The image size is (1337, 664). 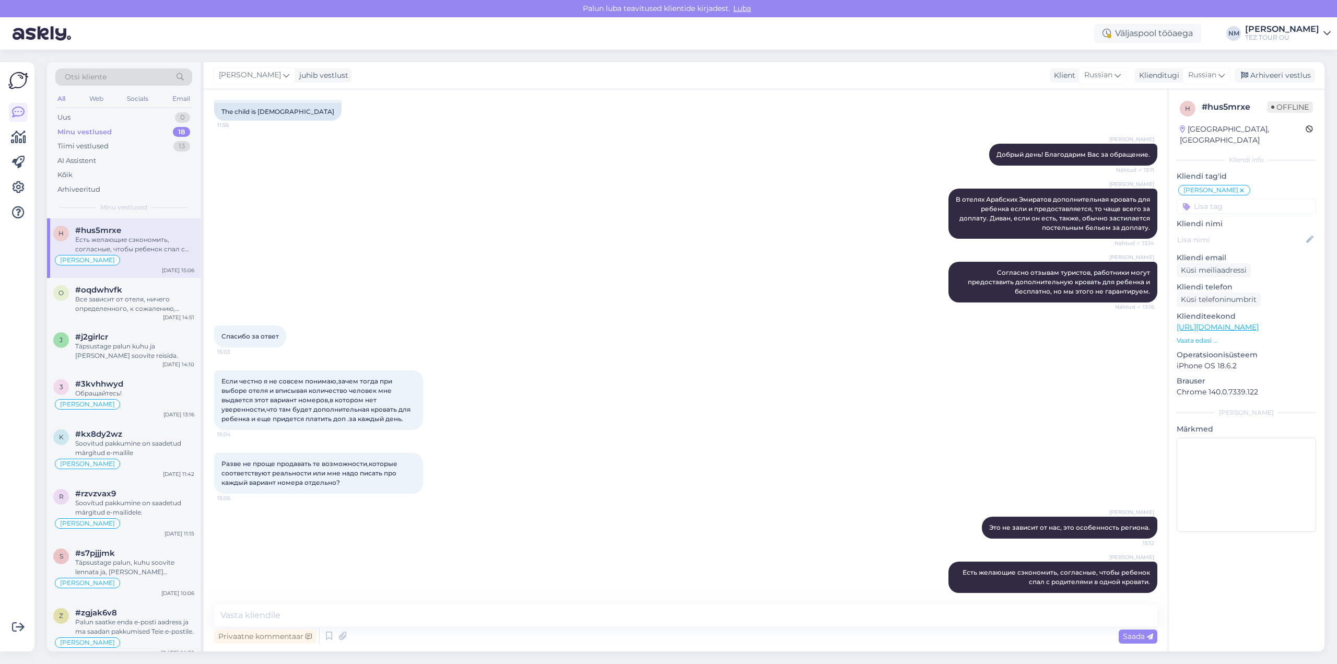 I want to click on div: Klient, so click(x=1062, y=75).